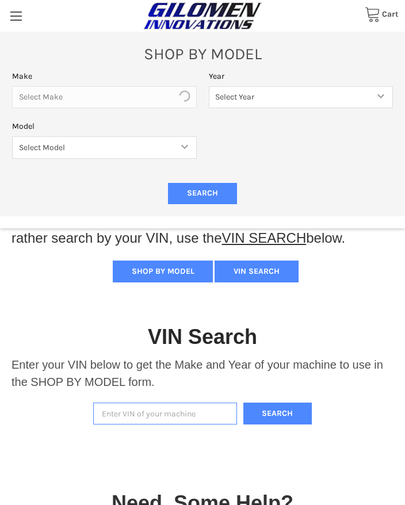  Describe the element at coordinates (104, 126) in the screenshot. I see `label: Model` at that location.